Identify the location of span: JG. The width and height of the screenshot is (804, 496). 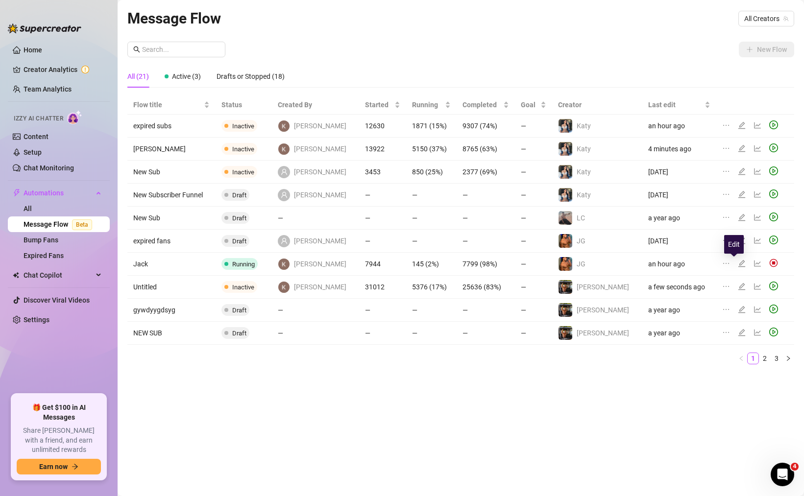
(581, 264).